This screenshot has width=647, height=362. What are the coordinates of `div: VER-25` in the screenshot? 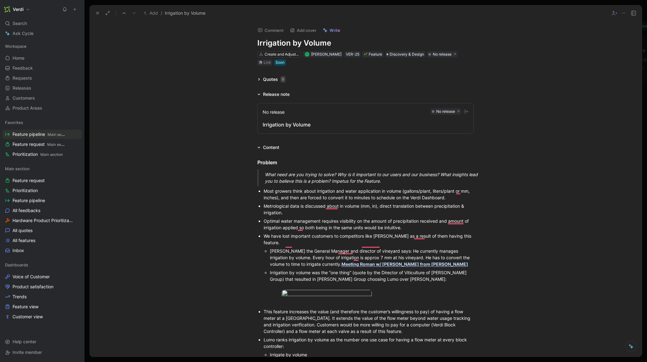 It's located at (352, 54).